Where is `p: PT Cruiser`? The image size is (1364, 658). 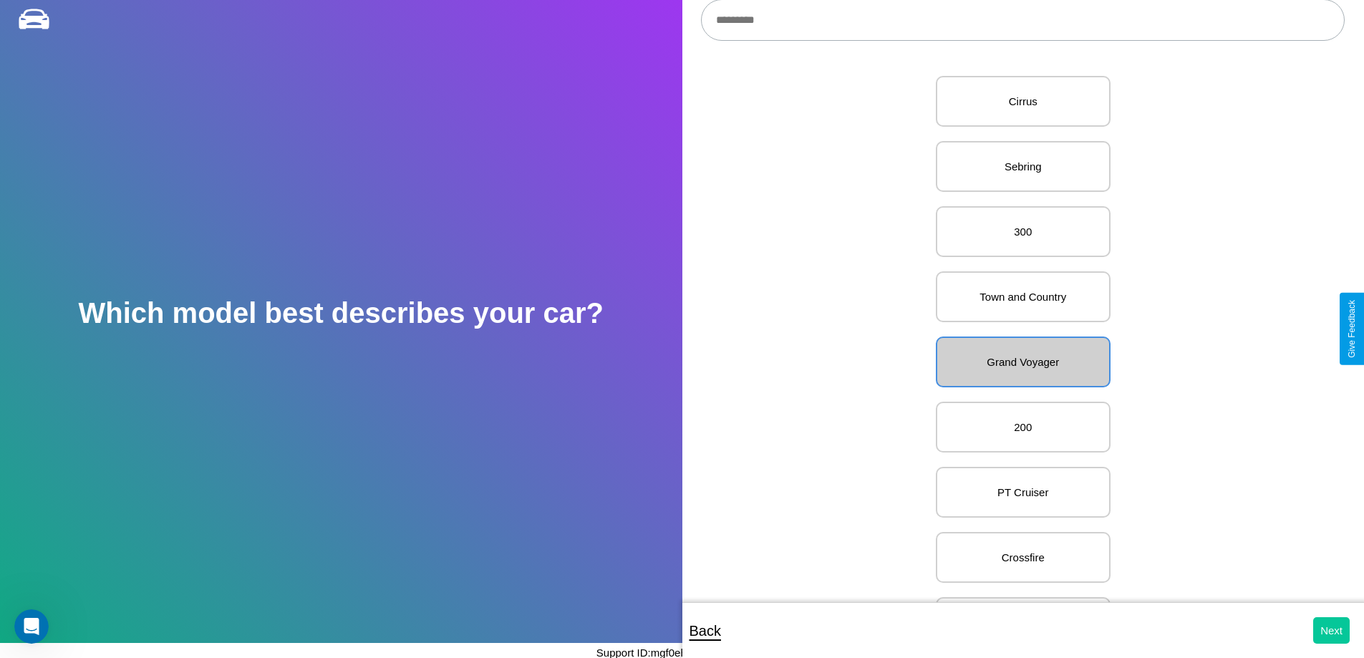 p: PT Cruiser is located at coordinates (1023, 492).